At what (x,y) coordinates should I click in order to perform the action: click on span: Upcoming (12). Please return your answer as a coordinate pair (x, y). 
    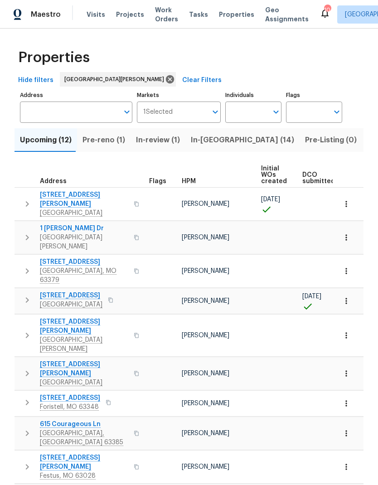
    Looking at the image, I should click on (46, 140).